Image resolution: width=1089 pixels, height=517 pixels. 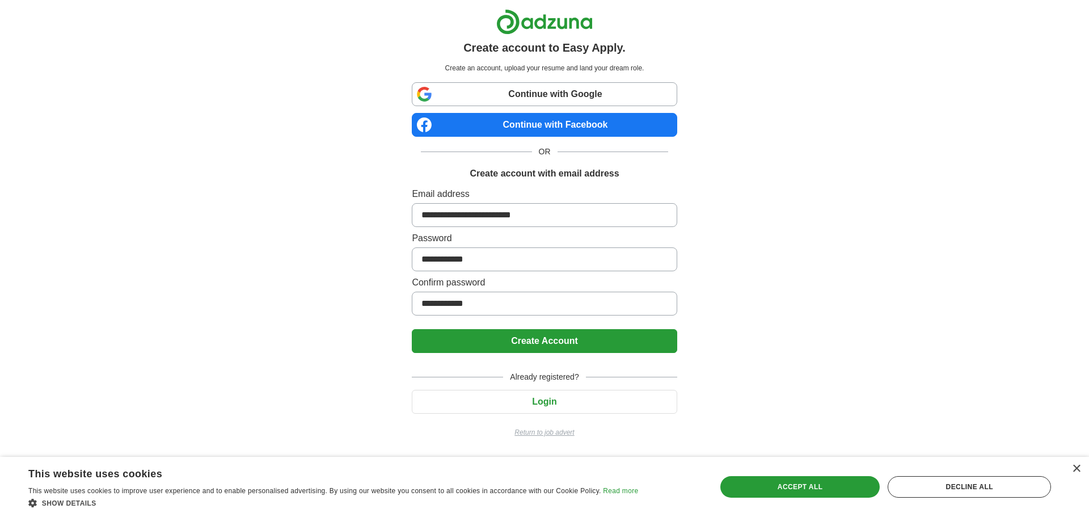 What do you see at coordinates (544, 174) in the screenshot?
I see `h1: Create account with email address` at bounding box center [544, 174].